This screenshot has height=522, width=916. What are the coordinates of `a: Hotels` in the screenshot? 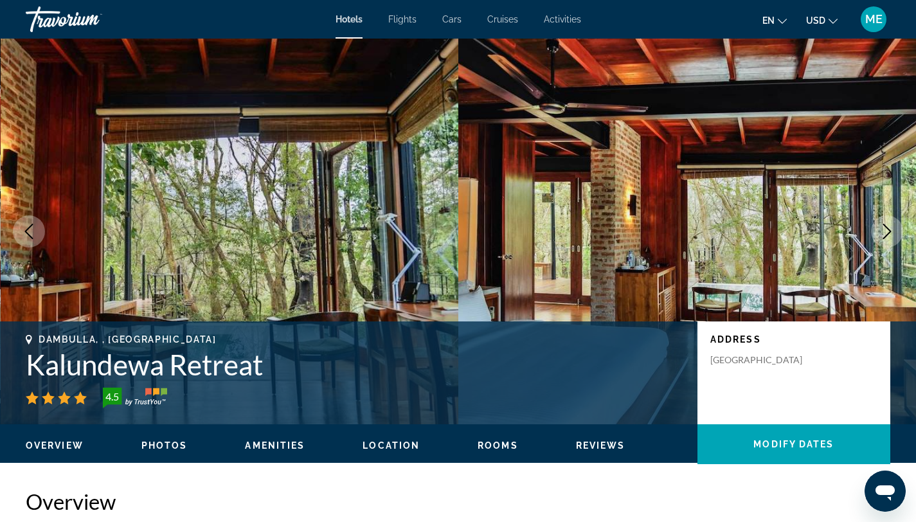 It's located at (349, 19).